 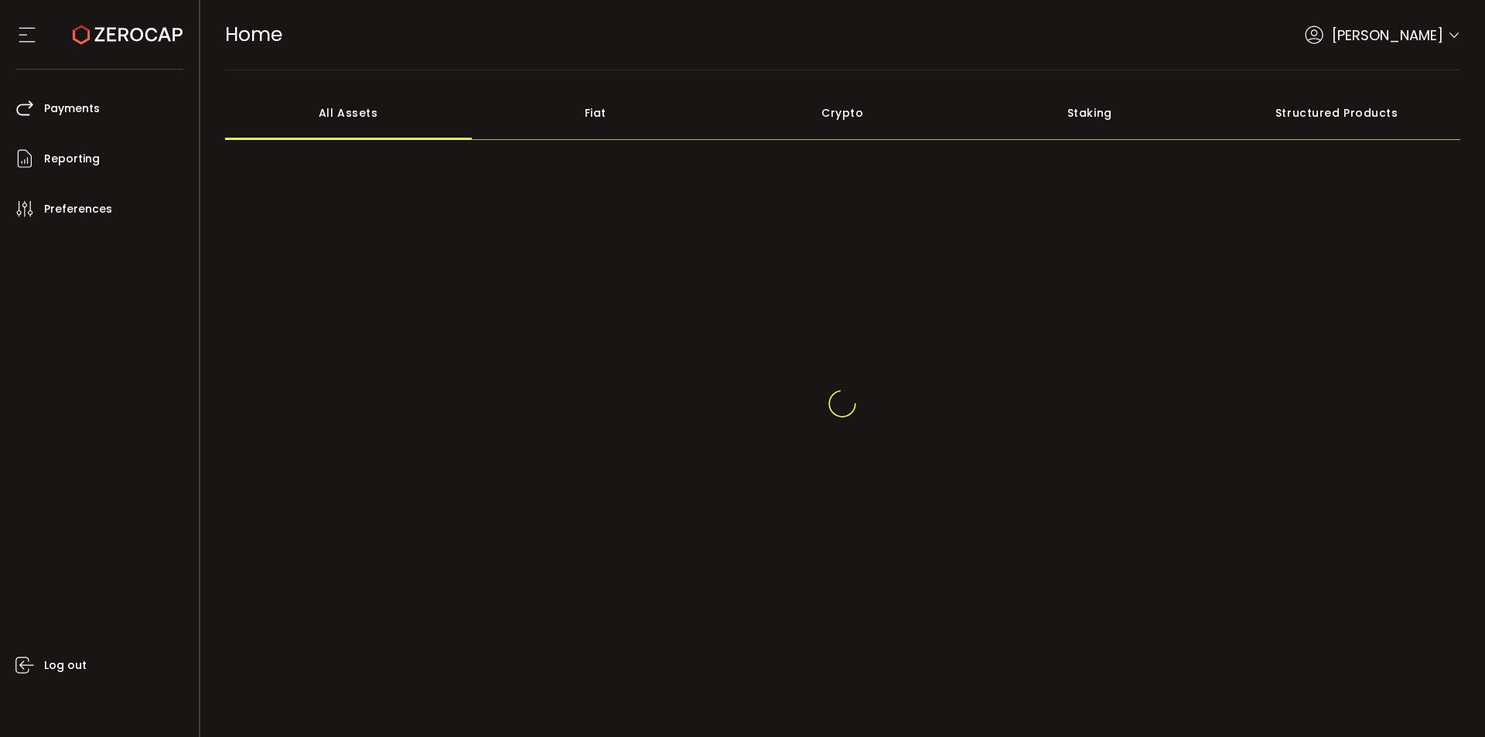 I want to click on span: Home, so click(x=254, y=34).